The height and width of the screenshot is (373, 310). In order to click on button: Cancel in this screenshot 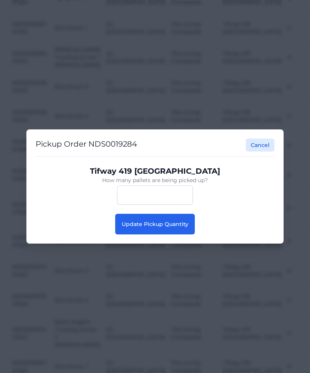, I will do `click(260, 145)`.